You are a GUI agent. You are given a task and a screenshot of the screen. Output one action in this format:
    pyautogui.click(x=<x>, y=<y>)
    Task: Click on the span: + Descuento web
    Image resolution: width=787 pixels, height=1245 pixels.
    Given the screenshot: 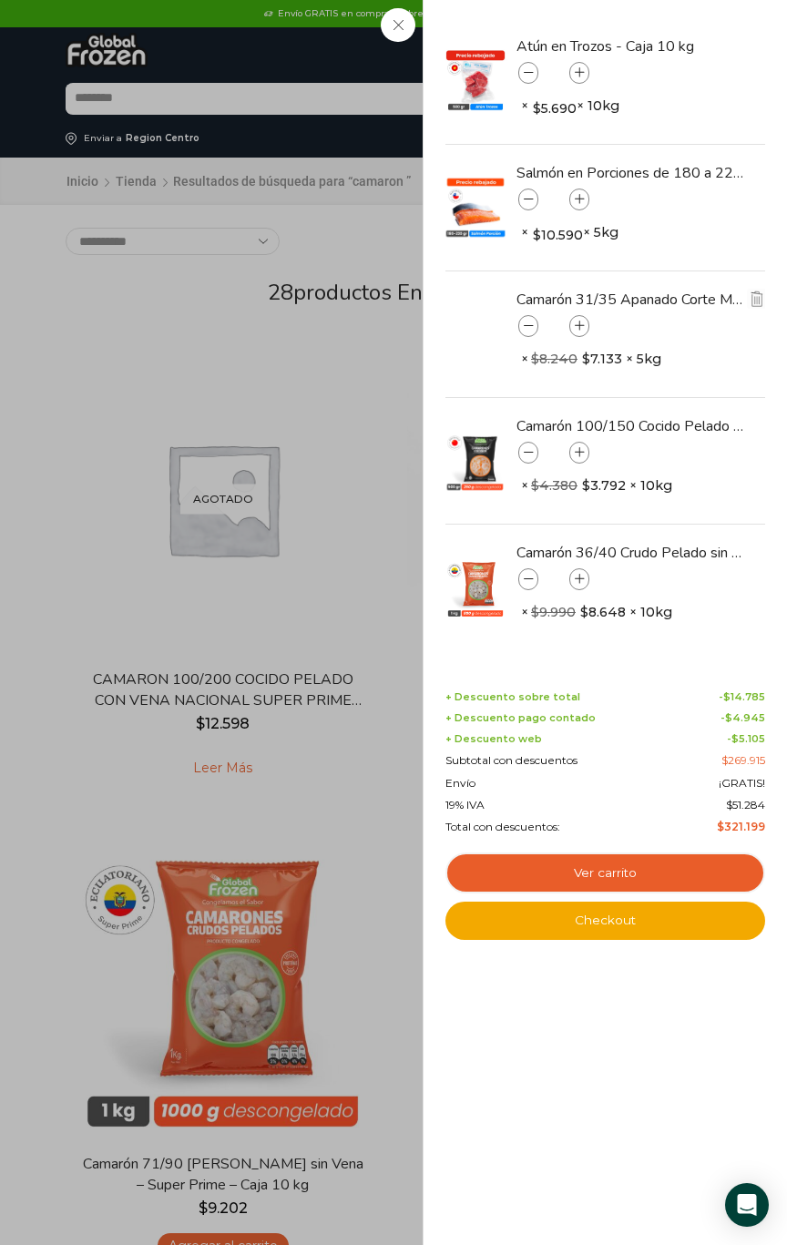 What is the action you would take?
    pyautogui.click(x=494, y=739)
    